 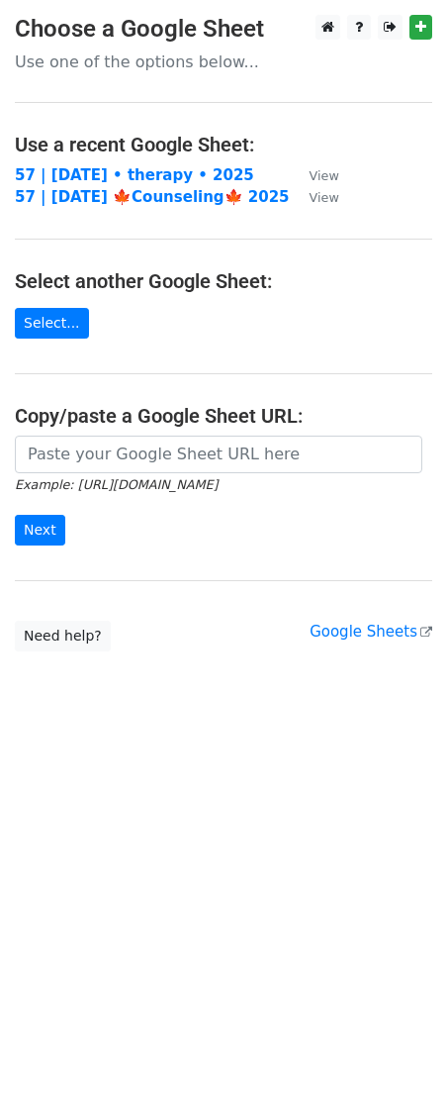 What do you see at coordinates (219, 454) in the screenshot?
I see `input: Paste your Google Sheet URL here` at bounding box center [219, 454].